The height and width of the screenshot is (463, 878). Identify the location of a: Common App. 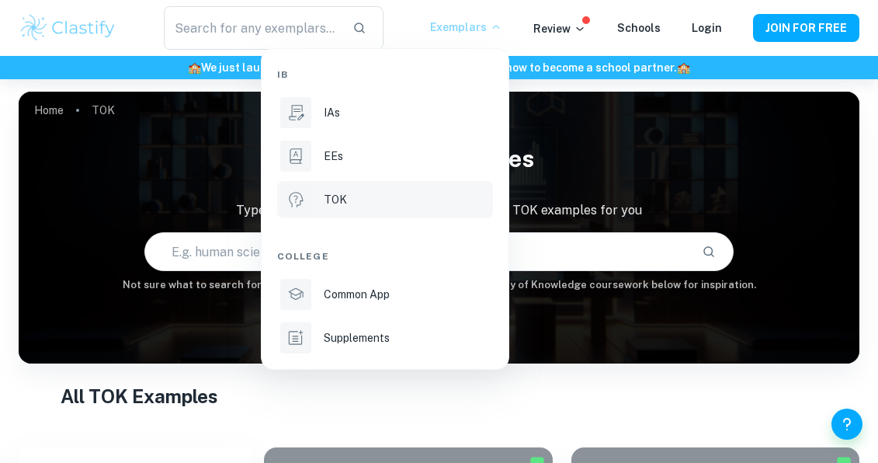
(385, 294).